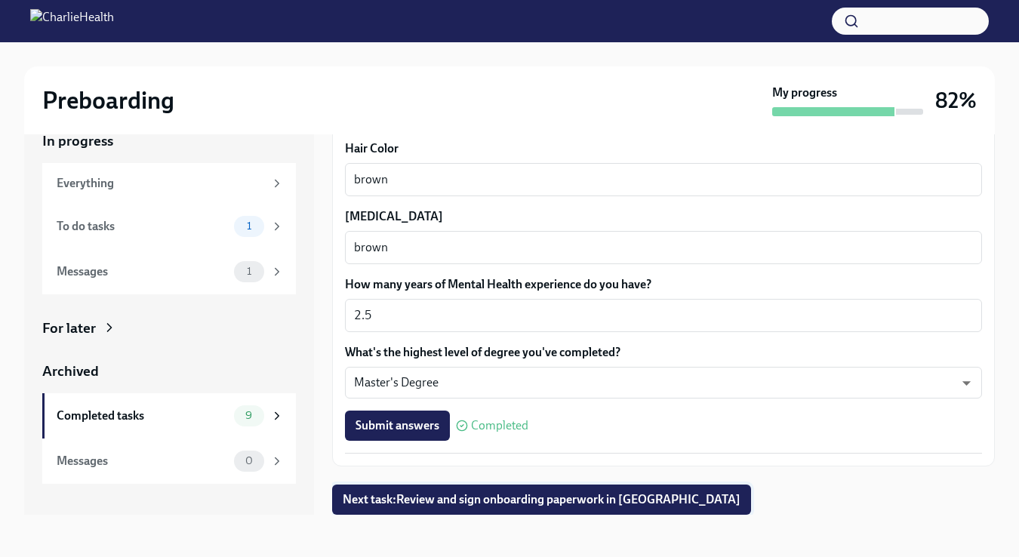  What do you see at coordinates (956, 100) in the screenshot?
I see `h3: 82%` at bounding box center [956, 100].